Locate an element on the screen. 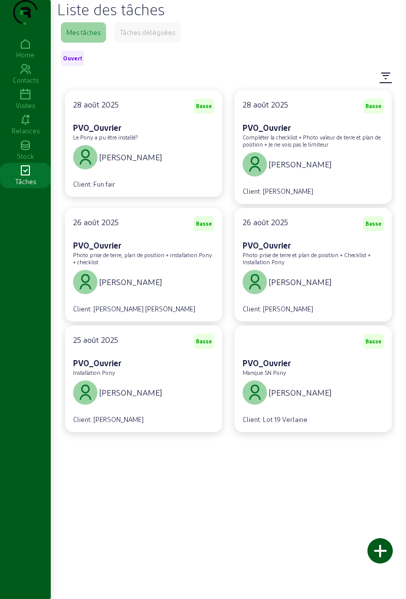 This screenshot has width=406, height=599. cam-card-subtitle: Photo prise de terre et plan de position + Checklist + Installation Pony is located at coordinates (306, 258).